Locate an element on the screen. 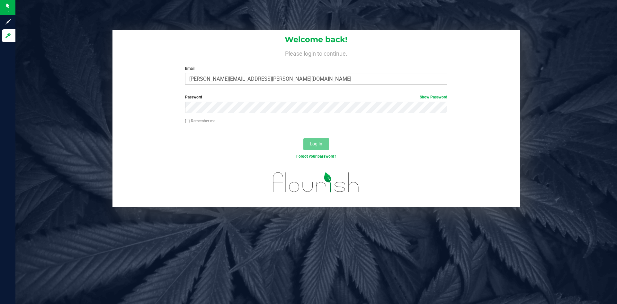  button: Log In is located at coordinates (316, 144).